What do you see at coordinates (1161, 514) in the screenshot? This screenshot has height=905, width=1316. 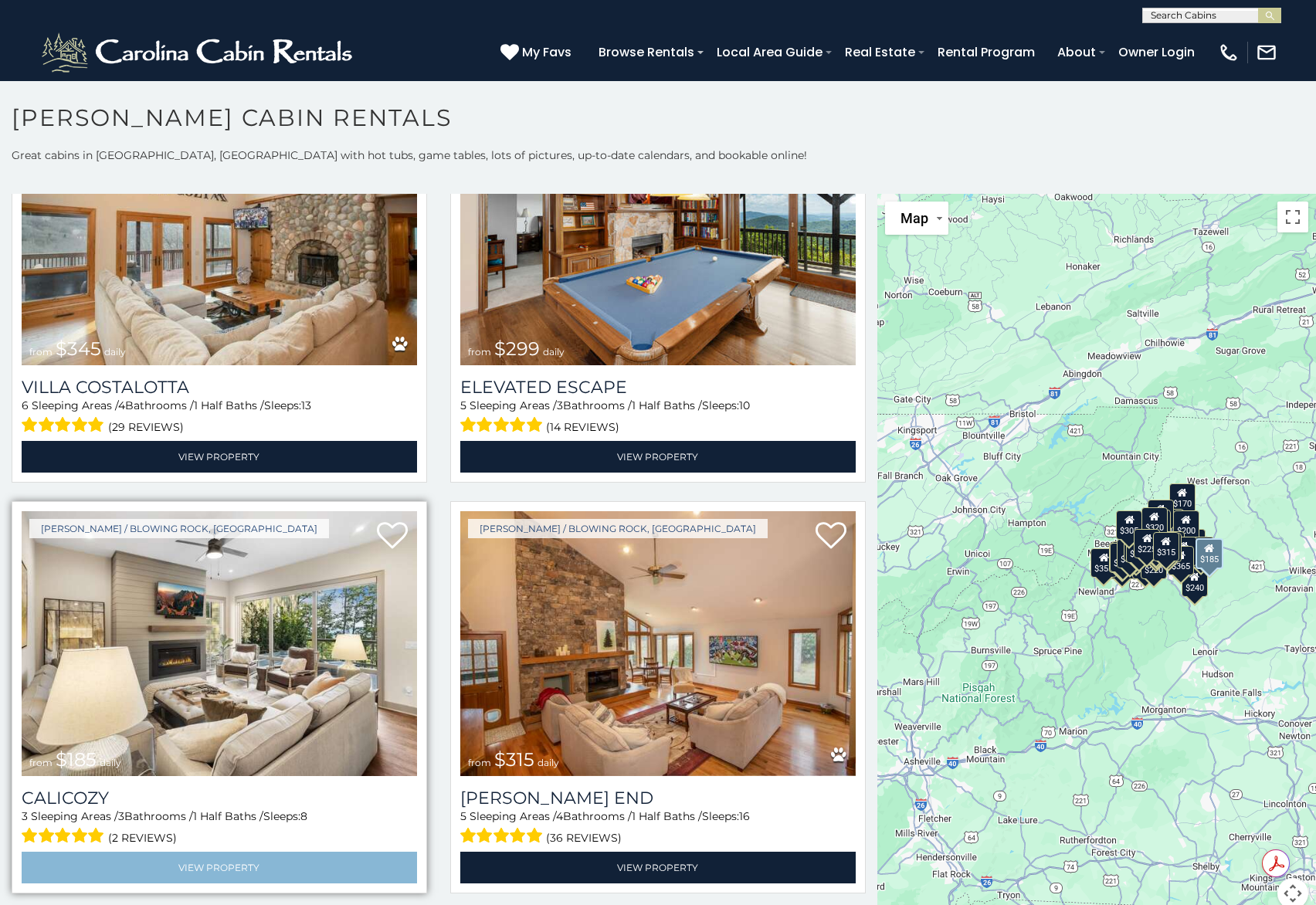 I see `div: $525` at bounding box center [1161, 514].